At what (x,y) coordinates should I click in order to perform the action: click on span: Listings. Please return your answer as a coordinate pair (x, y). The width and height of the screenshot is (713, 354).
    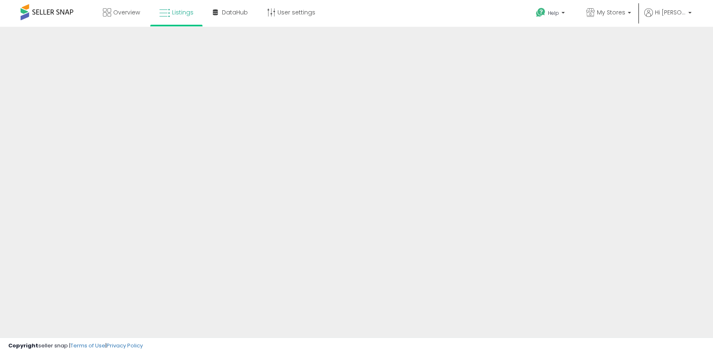
    Looking at the image, I should click on (183, 12).